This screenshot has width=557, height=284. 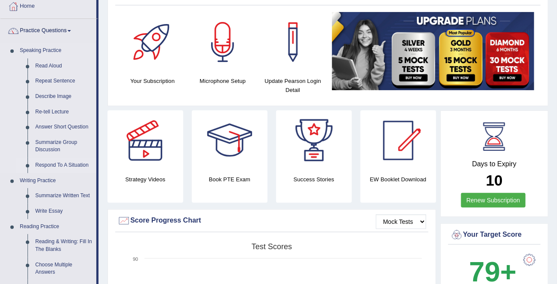 What do you see at coordinates (494, 180) in the screenshot?
I see `b: 10` at bounding box center [494, 180].